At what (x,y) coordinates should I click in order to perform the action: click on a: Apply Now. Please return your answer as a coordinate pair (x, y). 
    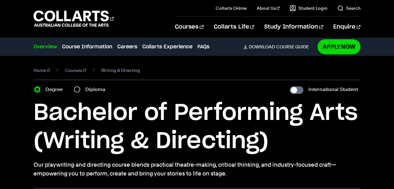
    Looking at the image, I should click on (339, 46).